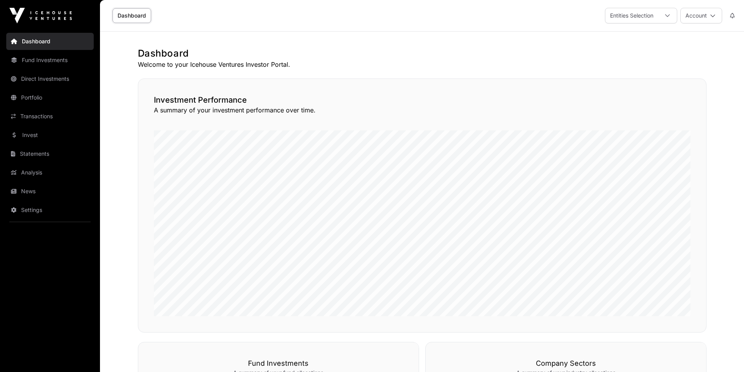 This screenshot has width=744, height=372. Describe the element at coordinates (50, 173) in the screenshot. I see `a: Analysis` at that location.